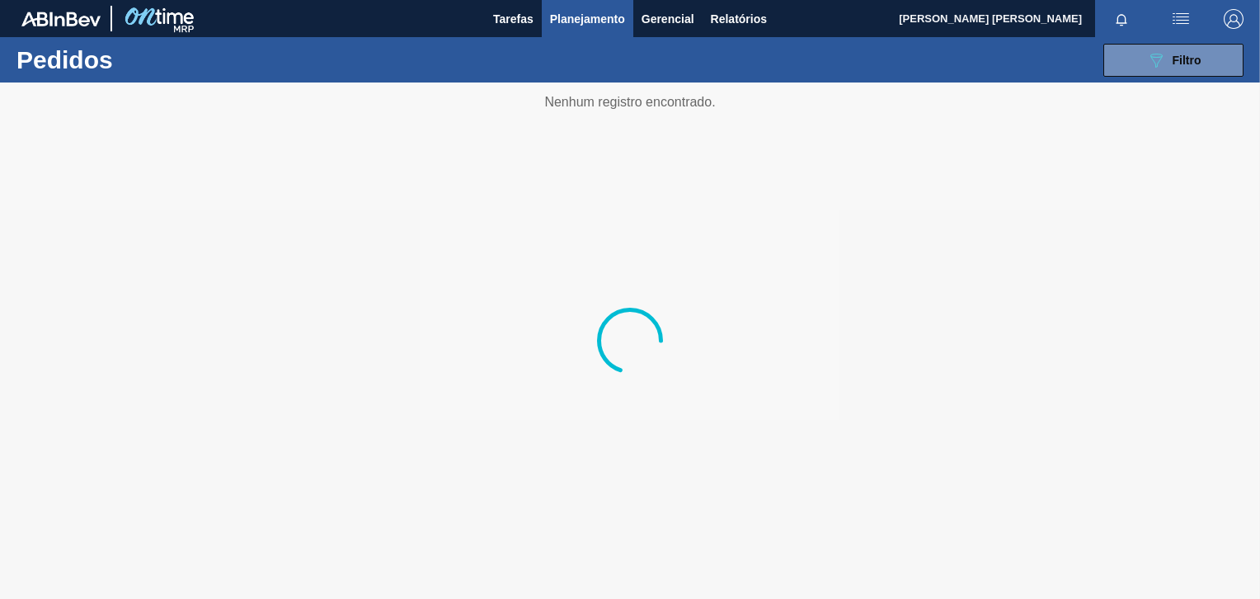 Image resolution: width=1260 pixels, height=599 pixels. I want to click on img: userActions, so click(1181, 19).